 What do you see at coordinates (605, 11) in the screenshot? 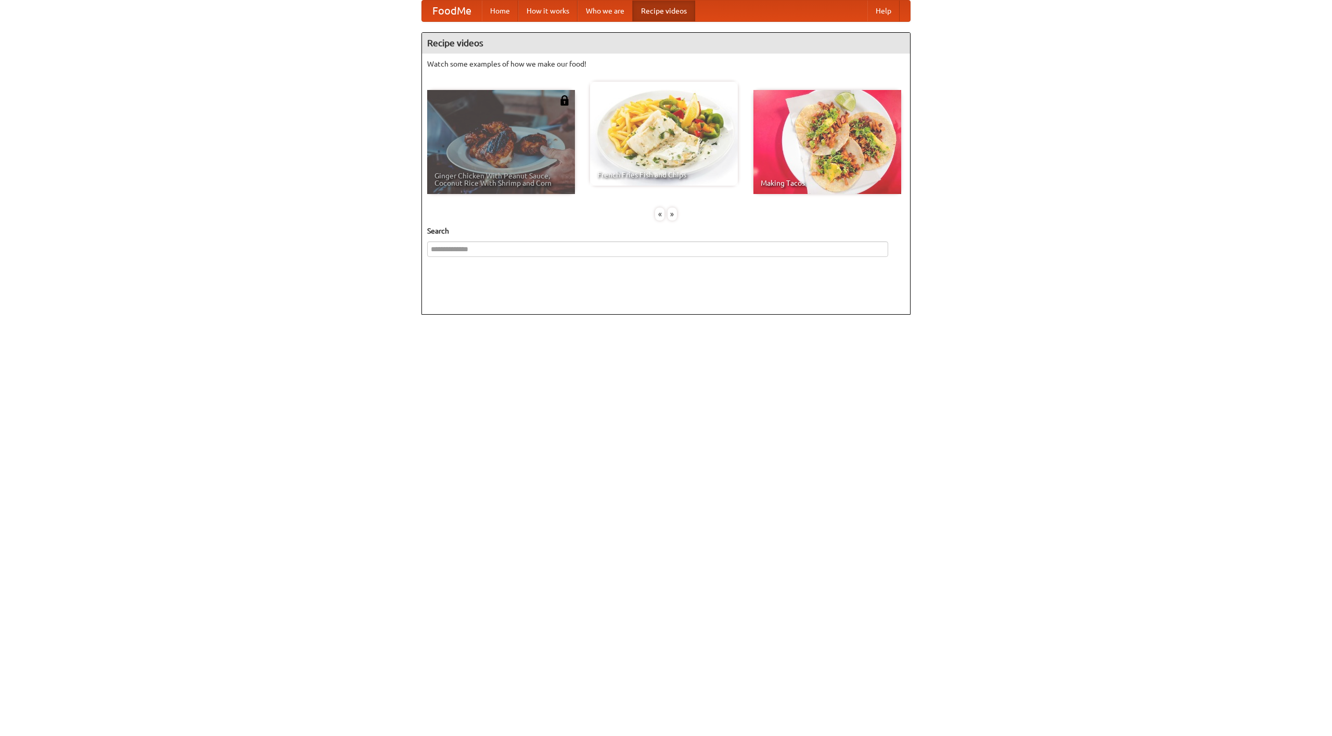
I see `a: Who we are` at bounding box center [605, 11].